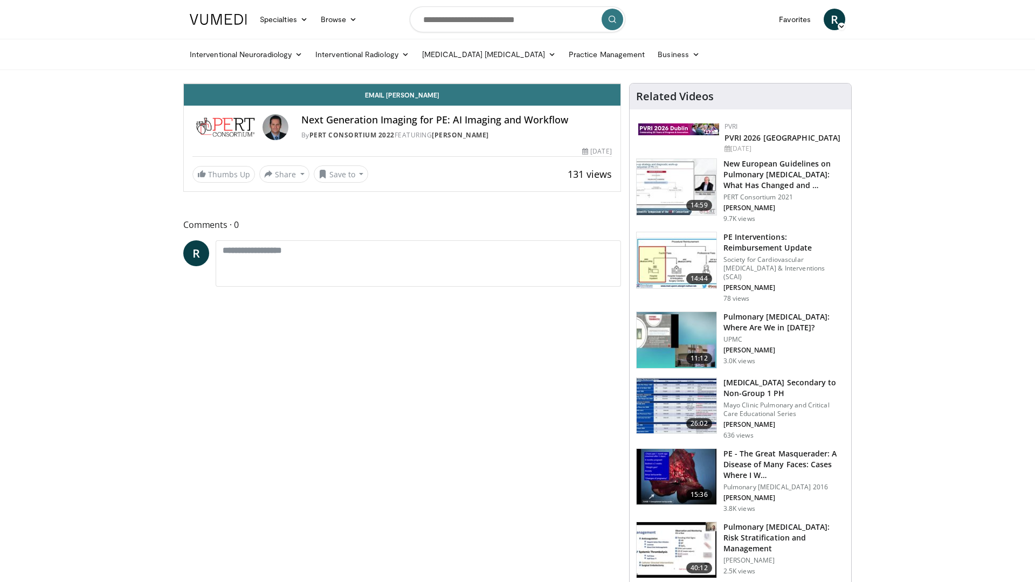  Describe the element at coordinates (590, 174) in the screenshot. I see `span: 131 views` at that location.